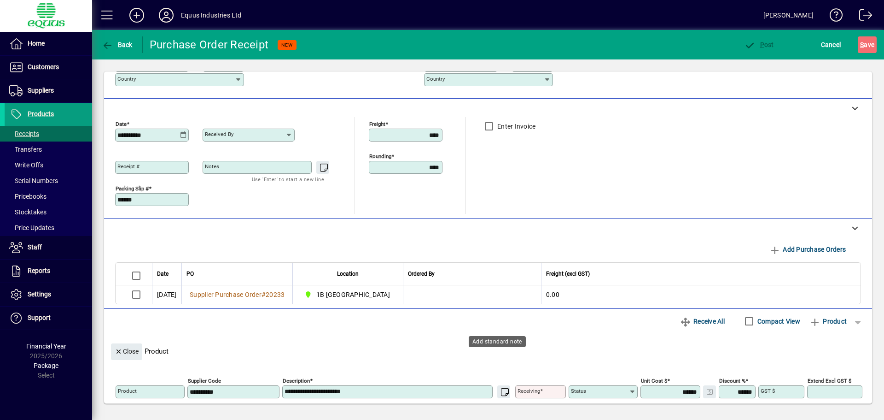  Describe the element at coordinates (768, 391) in the screenshot. I see `mat-label: GST $` at that location.